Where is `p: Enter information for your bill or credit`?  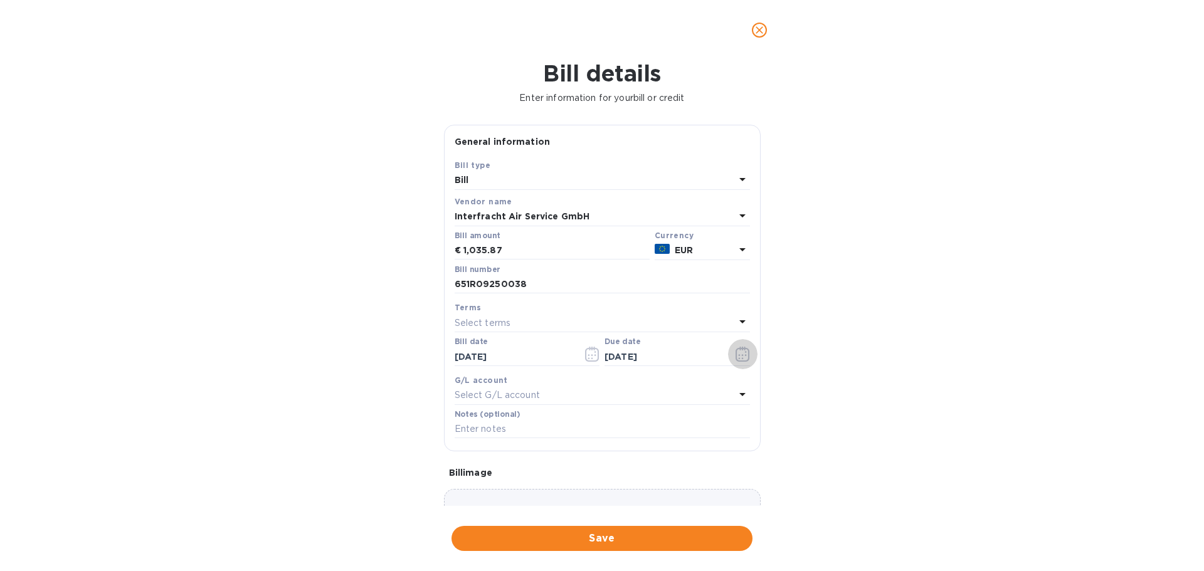 p: Enter information for your bill or credit is located at coordinates (602, 98).